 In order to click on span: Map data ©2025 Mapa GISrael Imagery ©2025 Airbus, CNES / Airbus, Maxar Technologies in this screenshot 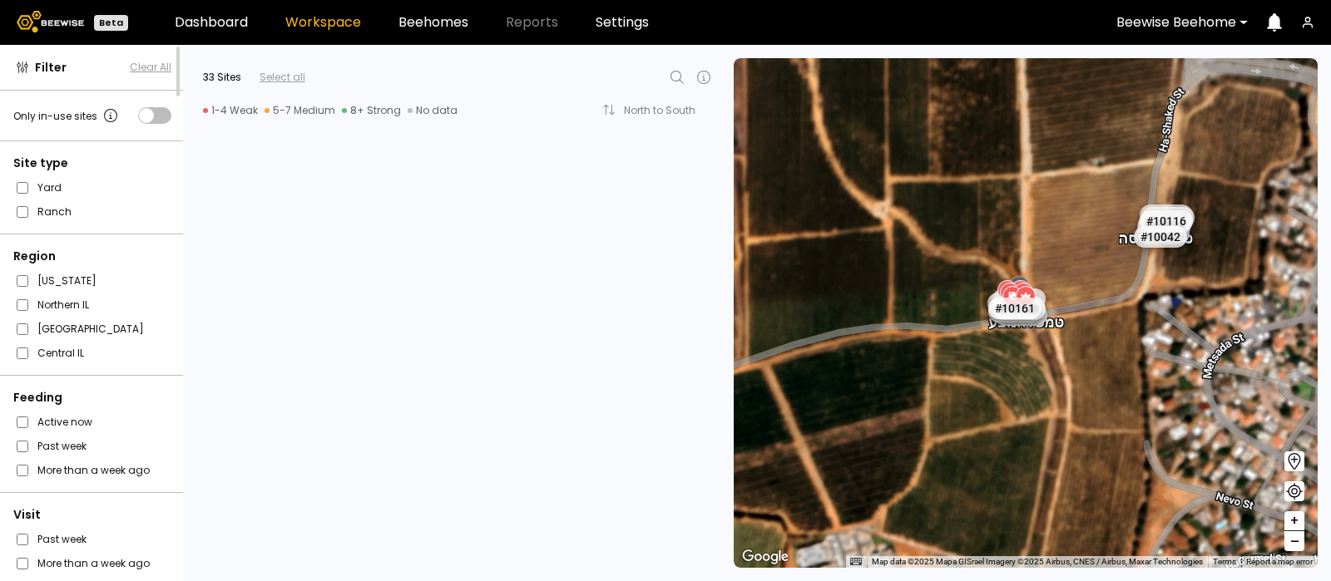, I will do `click(1037, 561)`.